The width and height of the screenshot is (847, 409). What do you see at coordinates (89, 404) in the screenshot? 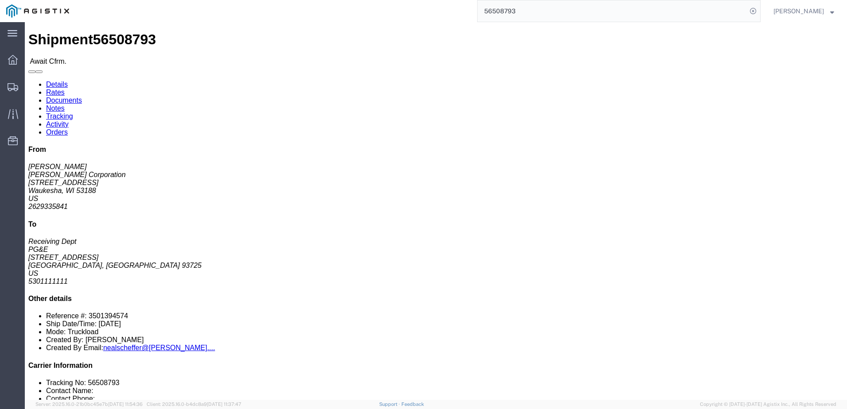
I see `span: Server: 2025.16.0-21b0bc45e7b` at bounding box center [89, 404].